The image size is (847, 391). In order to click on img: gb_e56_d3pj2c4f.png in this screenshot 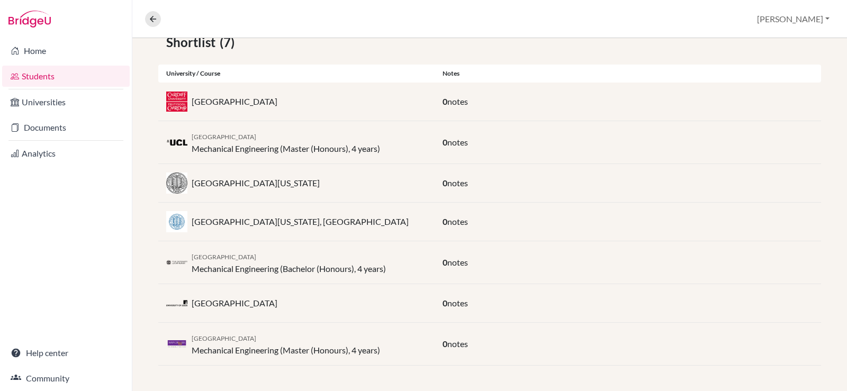, I will do `click(177, 263)`.